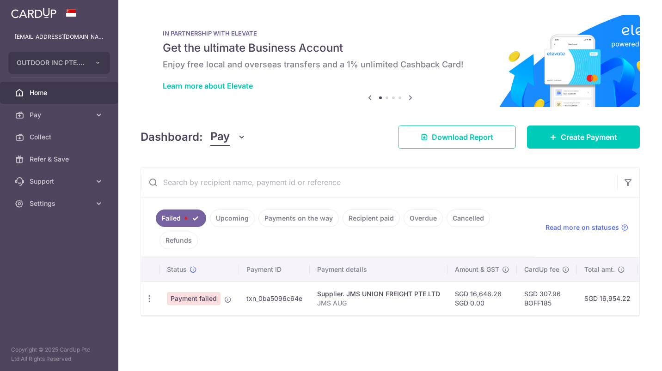 The image size is (662, 371). I want to click on img: CardUp, so click(34, 13).